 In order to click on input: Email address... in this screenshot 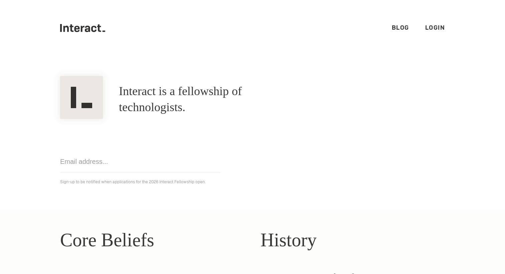, I will do `click(140, 162)`.